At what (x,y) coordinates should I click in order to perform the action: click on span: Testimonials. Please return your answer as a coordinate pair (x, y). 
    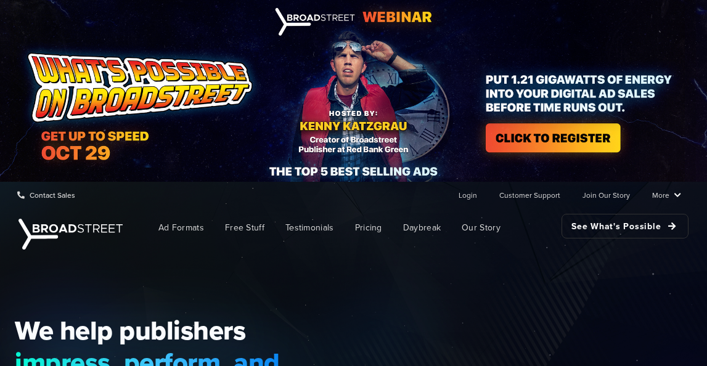
    Looking at the image, I should click on (309, 227).